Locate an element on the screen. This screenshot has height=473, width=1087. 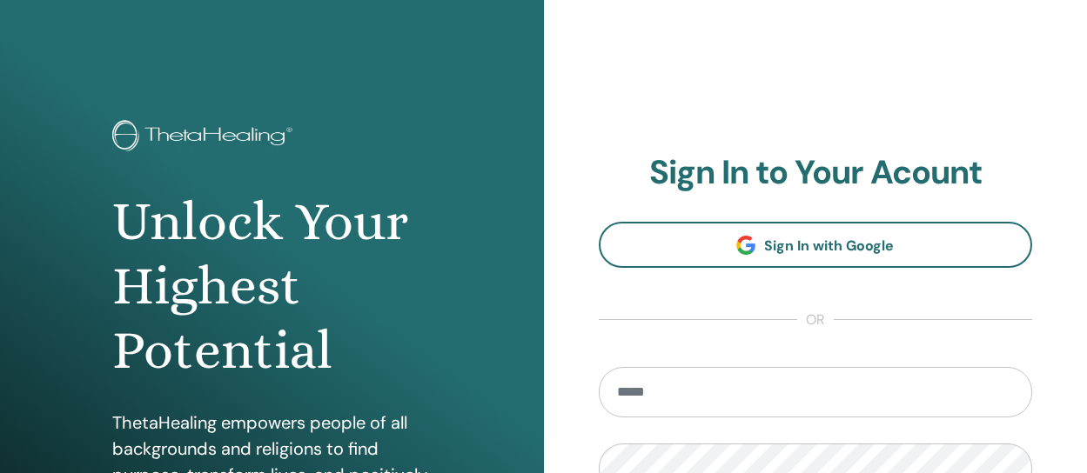
a: Sign In with Google is located at coordinates (815, 244).